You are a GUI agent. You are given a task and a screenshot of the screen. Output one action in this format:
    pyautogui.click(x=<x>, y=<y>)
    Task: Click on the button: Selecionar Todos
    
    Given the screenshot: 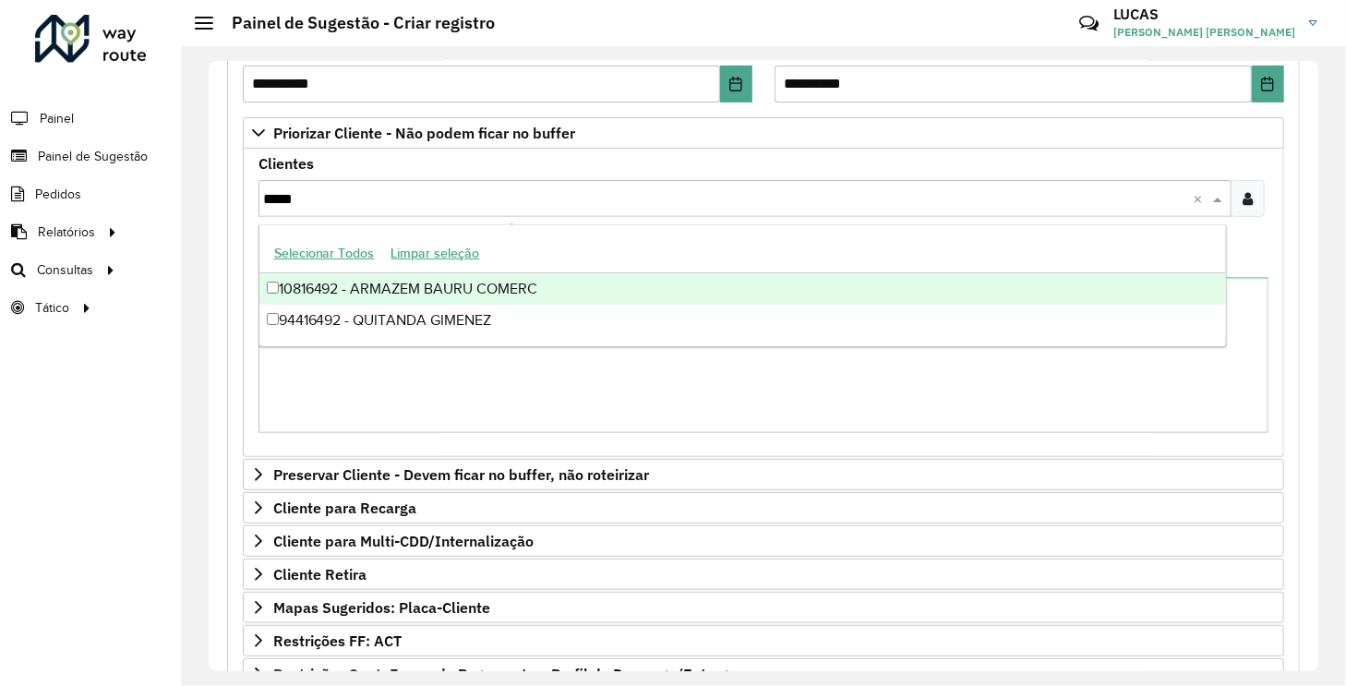 What is the action you would take?
    pyautogui.click(x=324, y=253)
    